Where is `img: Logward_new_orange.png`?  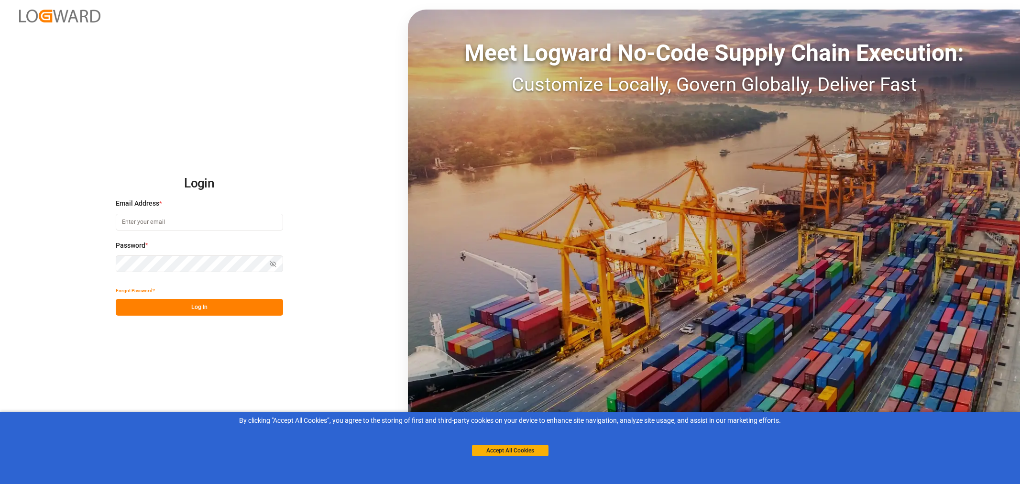 img: Logward_new_orange.png is located at coordinates (60, 16).